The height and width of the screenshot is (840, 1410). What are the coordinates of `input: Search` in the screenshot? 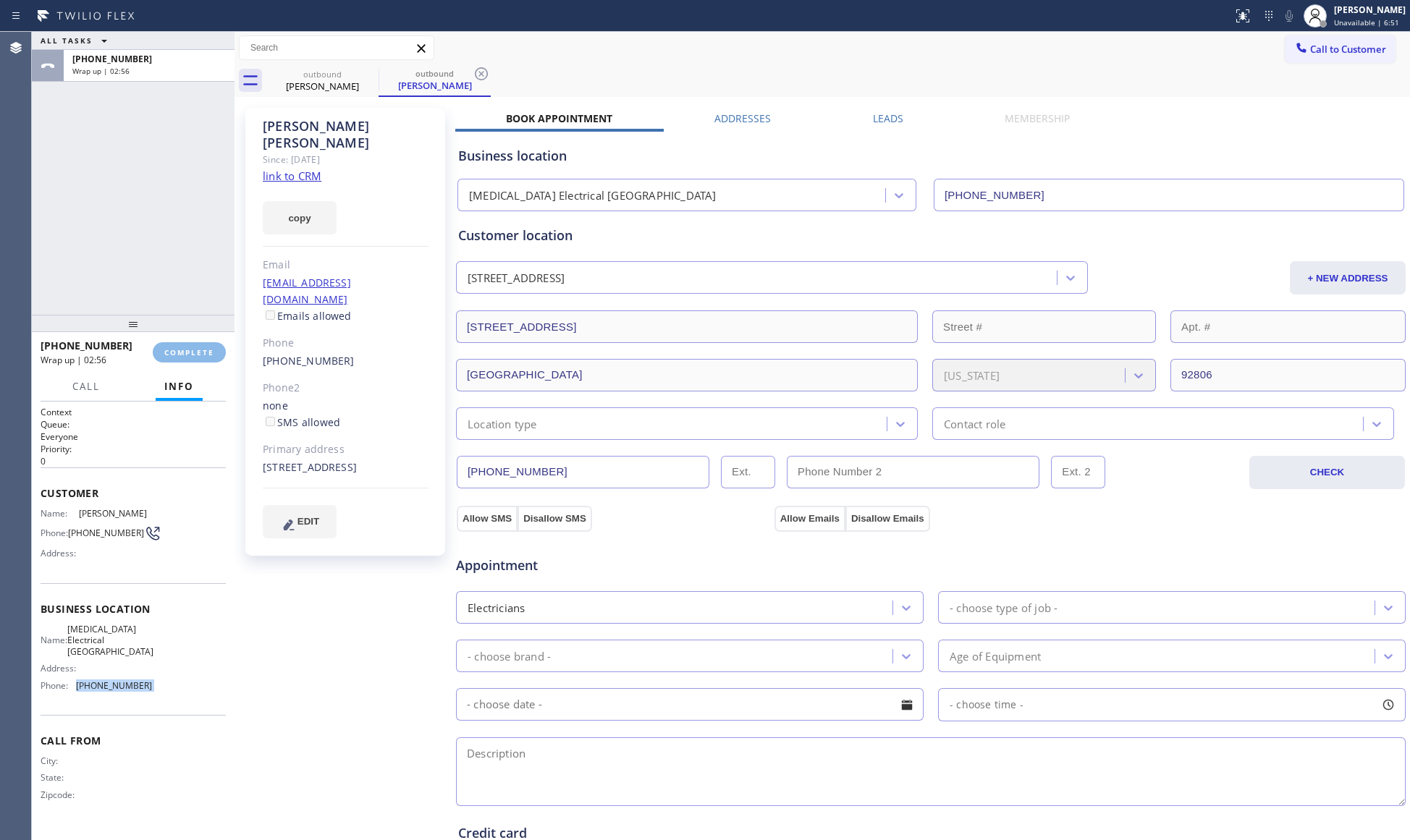 It's located at (337, 48).